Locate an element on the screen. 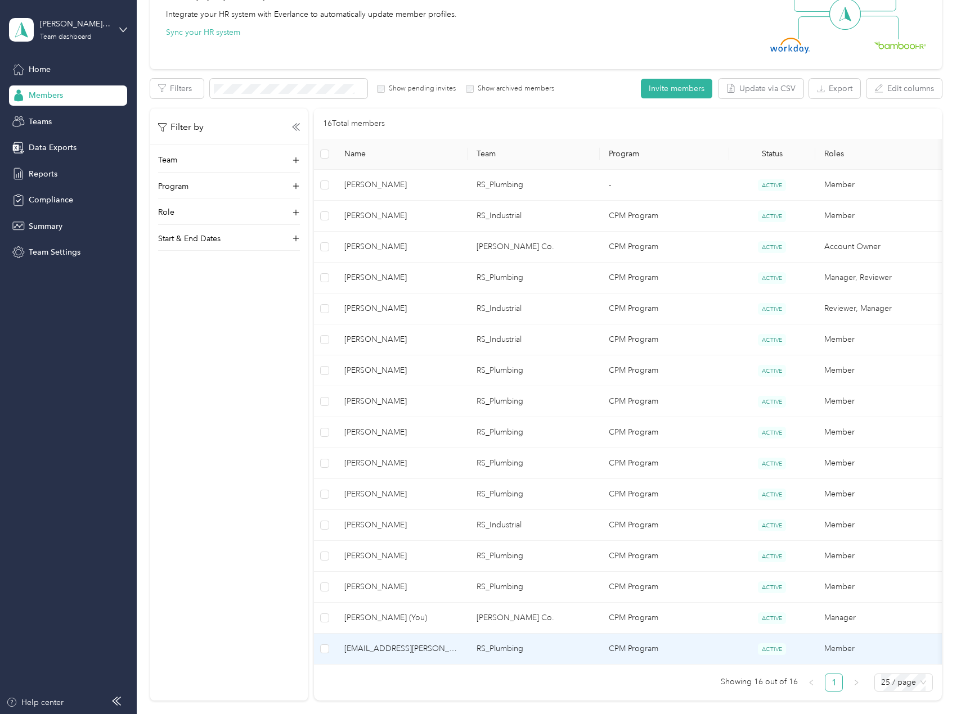 The width and height of the screenshot is (961, 714). label: Show archived members is located at coordinates (514, 89).